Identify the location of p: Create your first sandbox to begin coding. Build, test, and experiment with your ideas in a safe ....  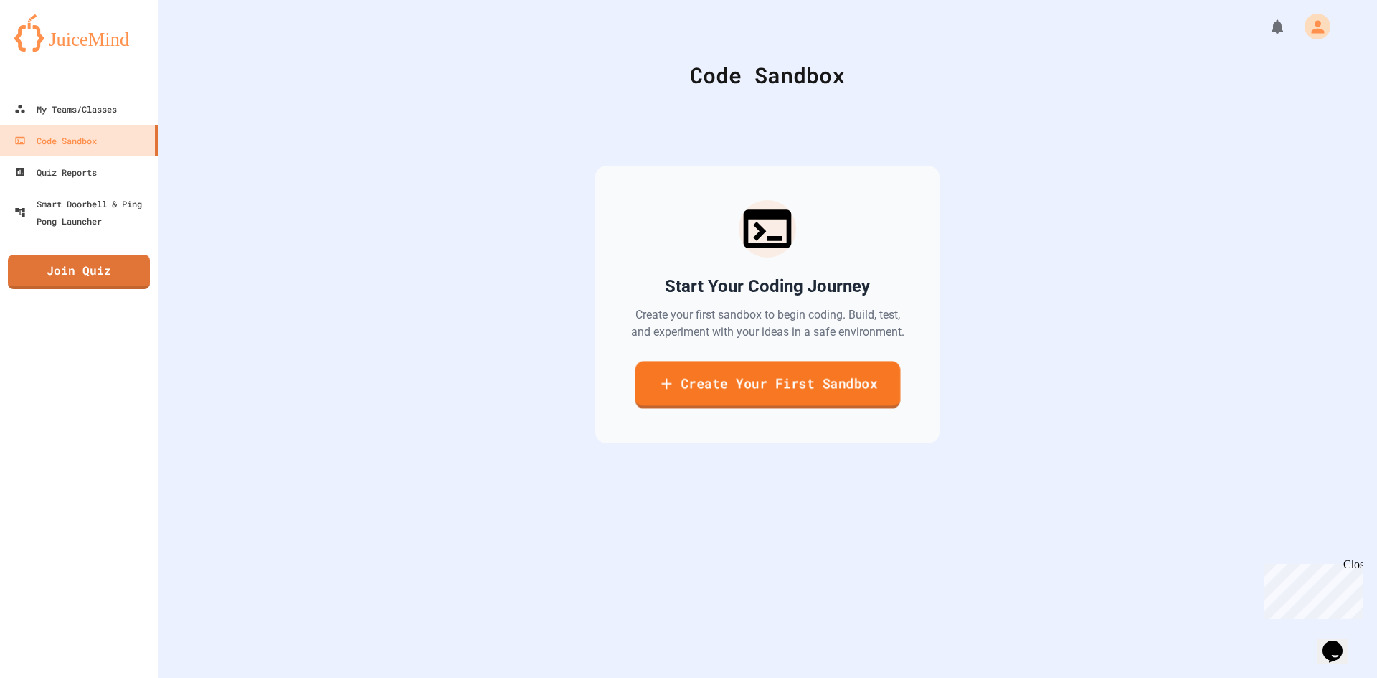
(767, 323).